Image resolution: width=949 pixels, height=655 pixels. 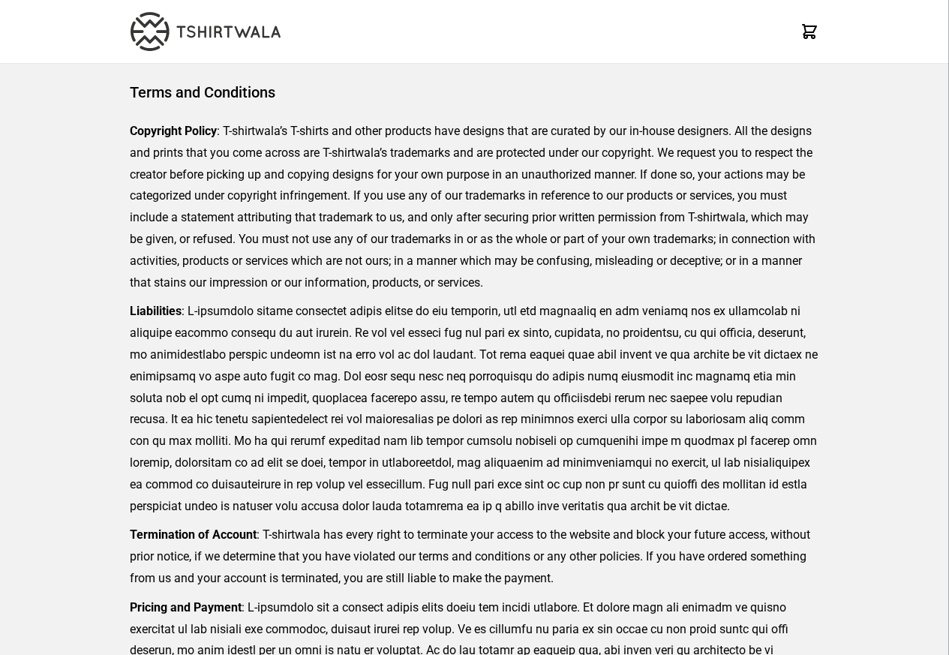 I want to click on strong: Termination of Account, so click(x=193, y=534).